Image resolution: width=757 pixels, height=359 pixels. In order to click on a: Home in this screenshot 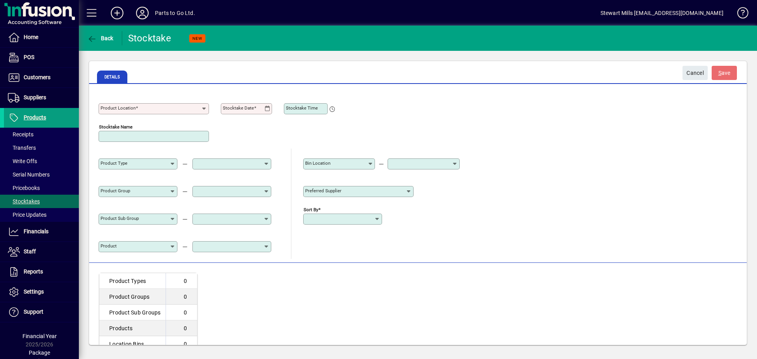, I will do `click(41, 37)`.